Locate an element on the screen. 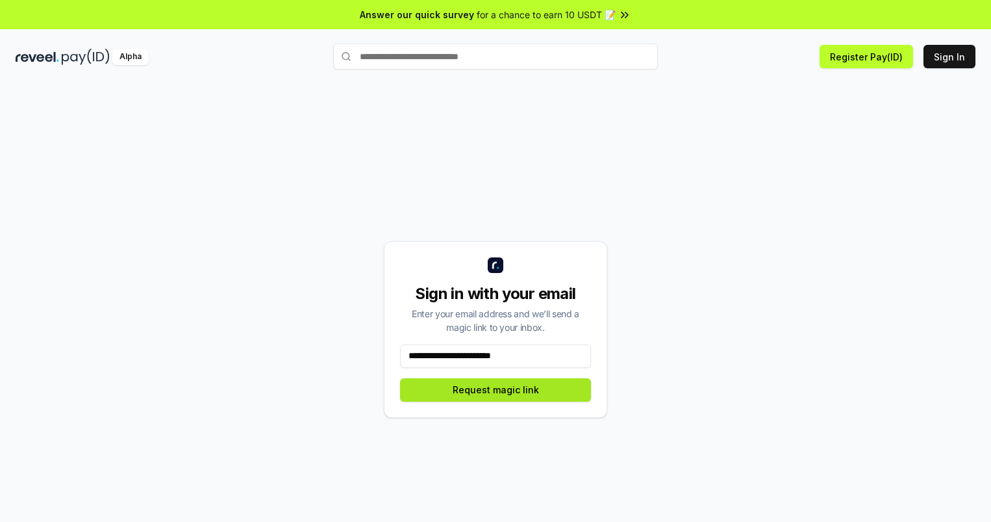 This screenshot has height=522, width=991. button: Register Pay(ID) is located at coordinates (867, 57).